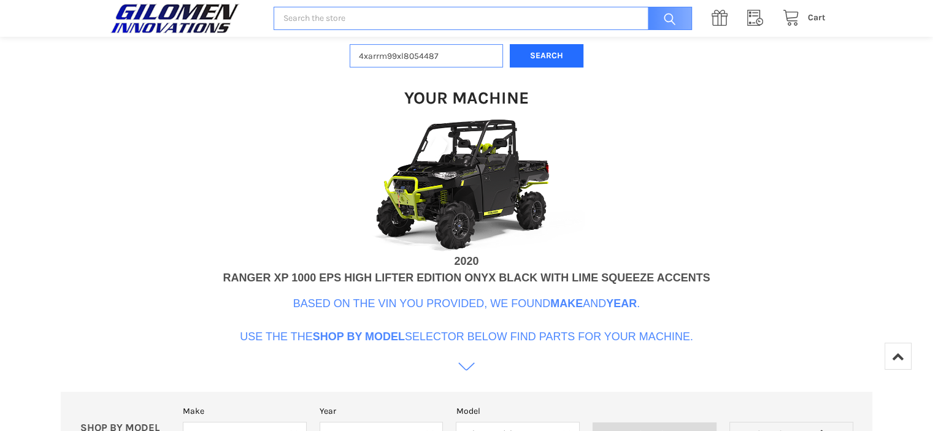 The image size is (933, 431). Describe the element at coordinates (175, 18) in the screenshot. I see `img: GILOMEN INNOVATIONS` at that location.